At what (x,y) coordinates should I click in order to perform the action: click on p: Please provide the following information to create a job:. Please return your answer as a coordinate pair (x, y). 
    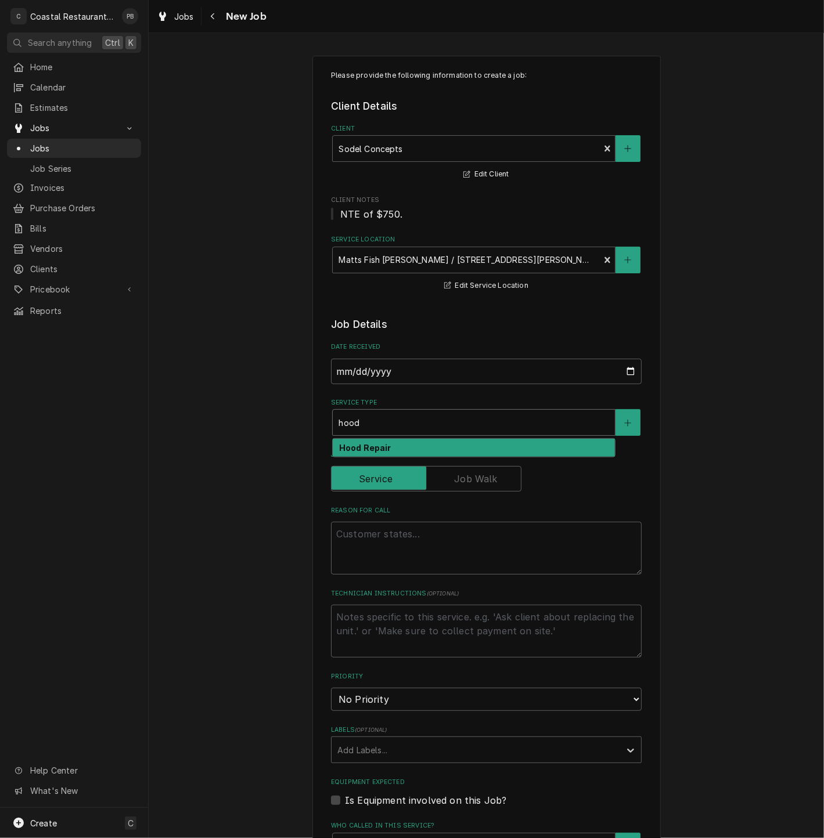
    Looking at the image, I should click on (486, 75).